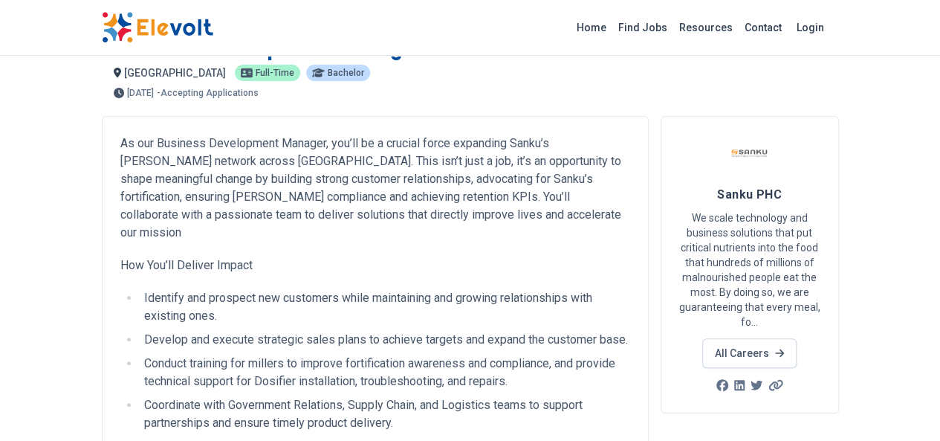 This screenshot has width=940, height=441. Describe the element at coordinates (706, 27) in the screenshot. I see `a: Resources` at that location.